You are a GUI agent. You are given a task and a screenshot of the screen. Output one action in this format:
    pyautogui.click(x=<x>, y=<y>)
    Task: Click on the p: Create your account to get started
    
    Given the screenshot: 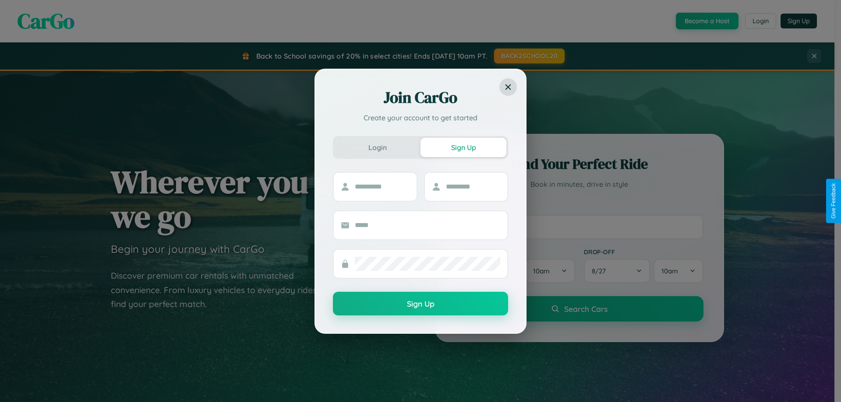 What is the action you would take?
    pyautogui.click(x=420, y=118)
    